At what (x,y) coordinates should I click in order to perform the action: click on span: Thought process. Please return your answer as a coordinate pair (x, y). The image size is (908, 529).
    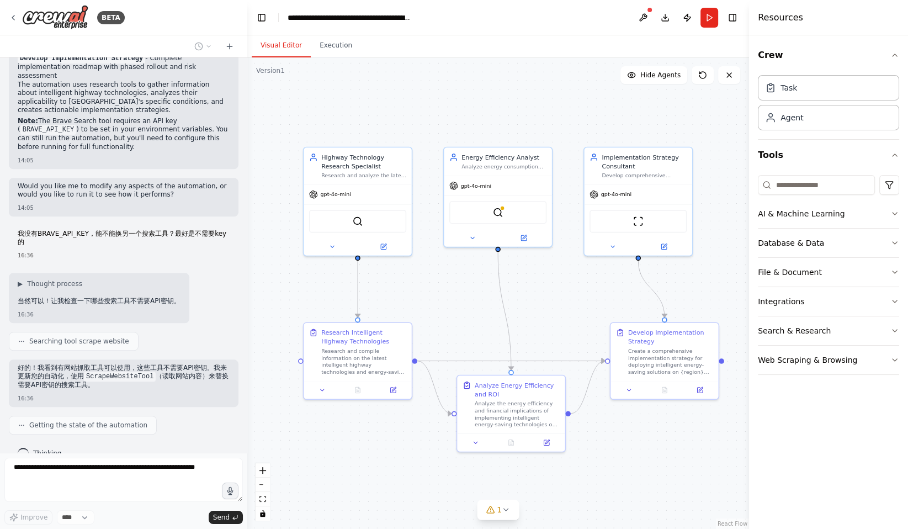
    Looking at the image, I should click on (55, 284).